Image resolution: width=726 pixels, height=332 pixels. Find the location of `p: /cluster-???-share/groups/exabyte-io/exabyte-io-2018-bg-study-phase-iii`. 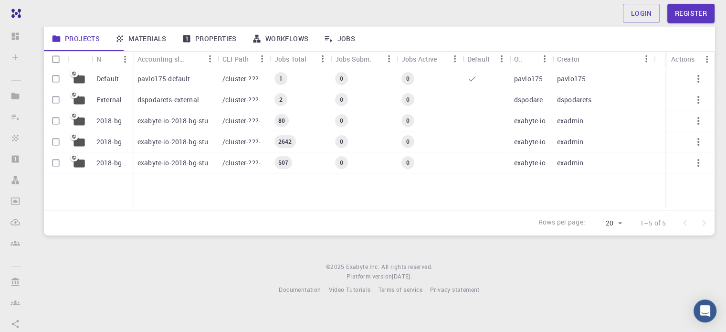

p: /cluster-???-share/groups/exabyte-io/exabyte-io-2018-bg-study-phase-iii is located at coordinates (243, 142).